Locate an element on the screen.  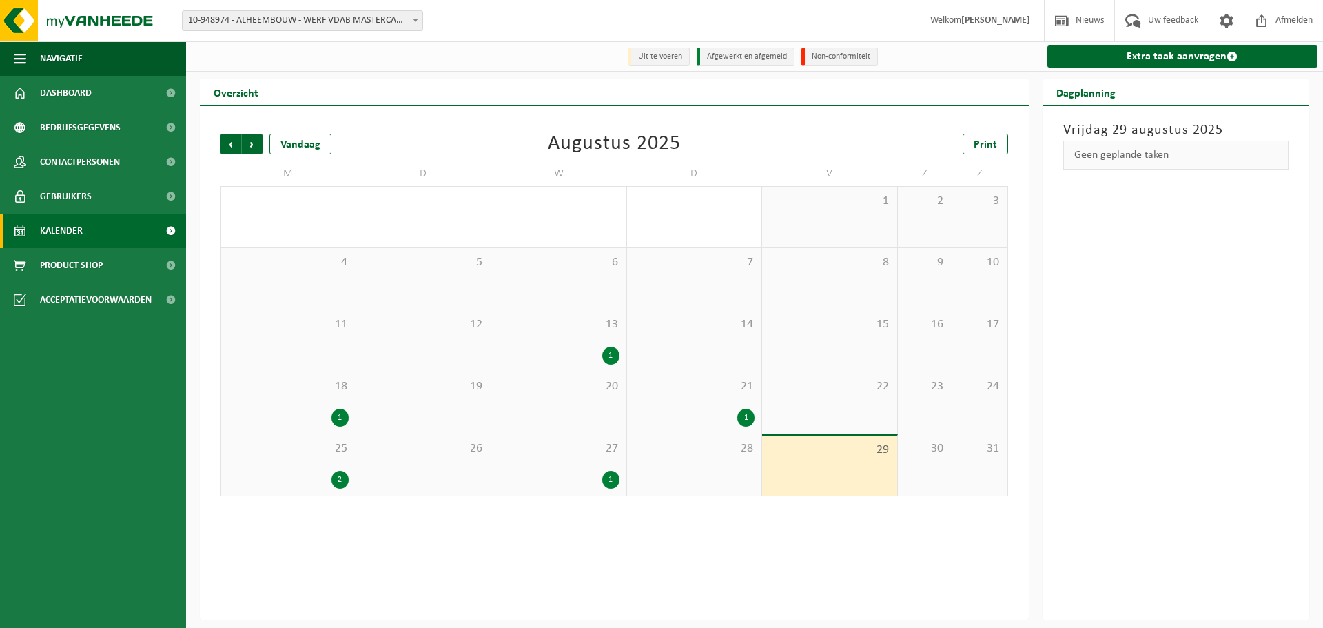
div: Augustus 2025 is located at coordinates (614, 144).